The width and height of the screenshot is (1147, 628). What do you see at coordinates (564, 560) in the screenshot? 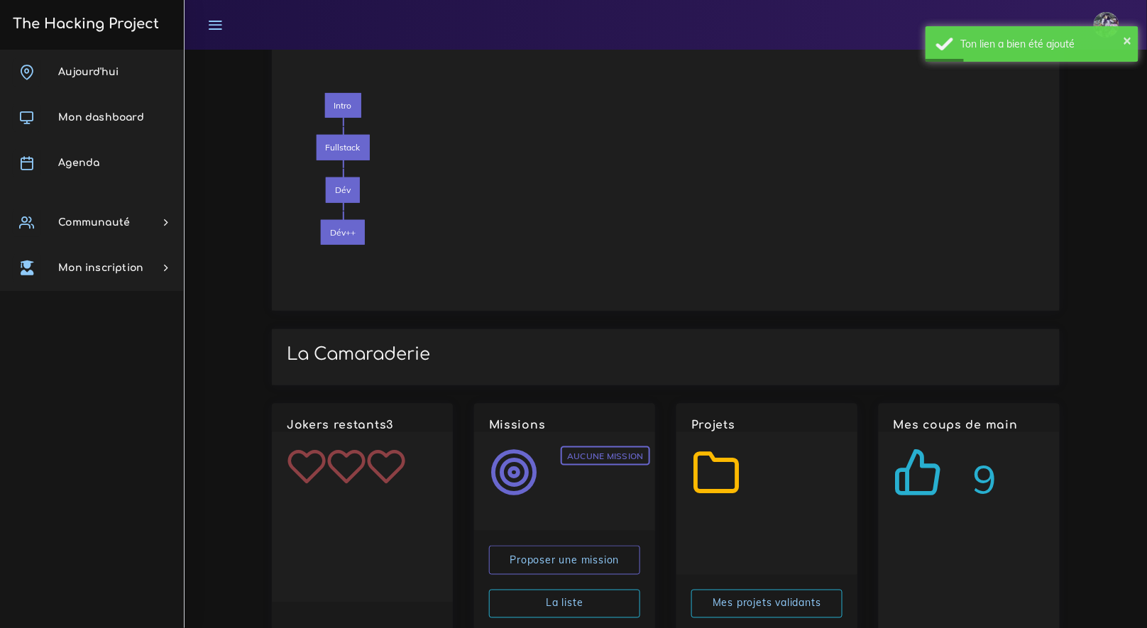
I see `a: Proposer une mission` at bounding box center [564, 560].